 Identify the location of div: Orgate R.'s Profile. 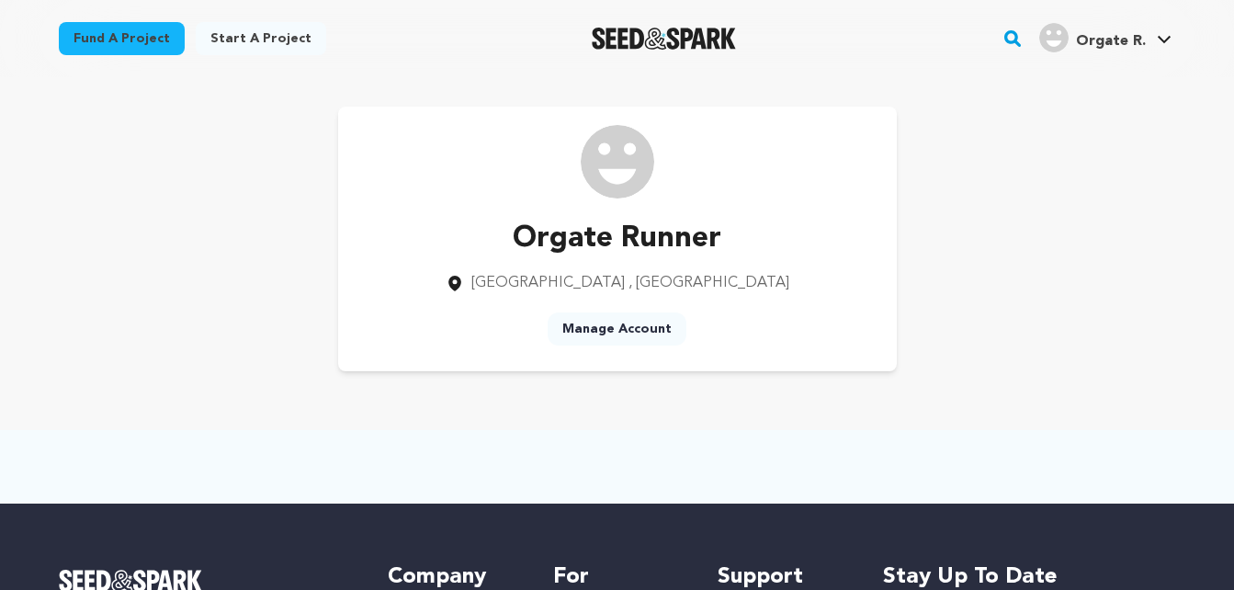
(1092, 38).